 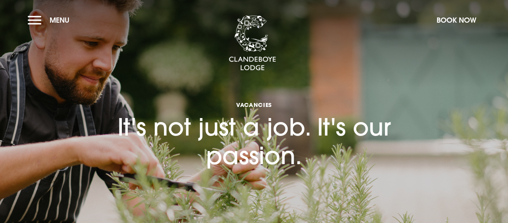 I want to click on img: Clandeboye Lodge, so click(x=252, y=43).